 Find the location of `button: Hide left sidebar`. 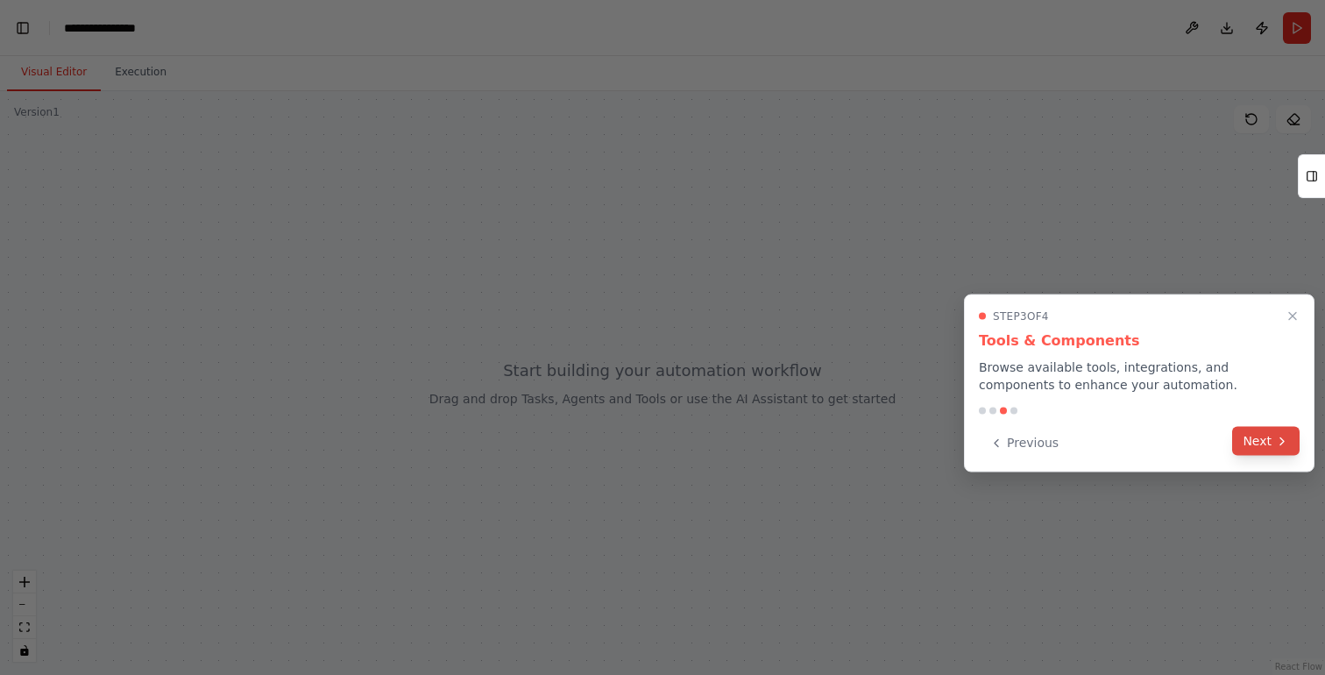

button: Hide left sidebar is located at coordinates (23, 28).